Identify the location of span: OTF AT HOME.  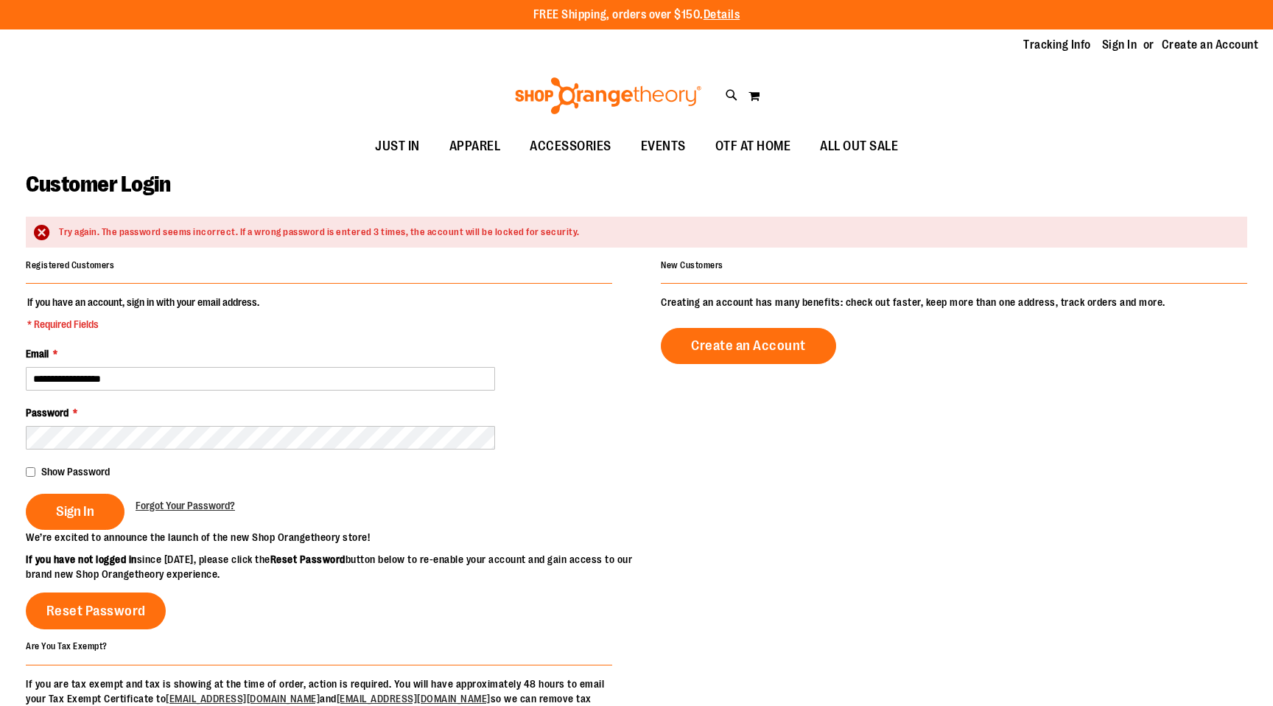
(753, 146).